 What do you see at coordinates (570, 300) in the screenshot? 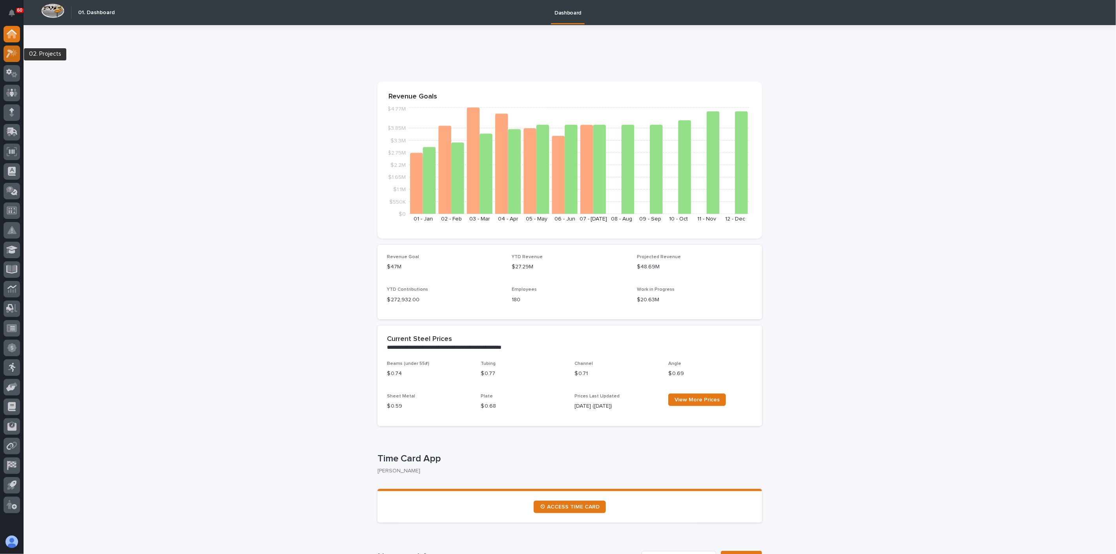
I see `p: 180` at bounding box center [570, 300].